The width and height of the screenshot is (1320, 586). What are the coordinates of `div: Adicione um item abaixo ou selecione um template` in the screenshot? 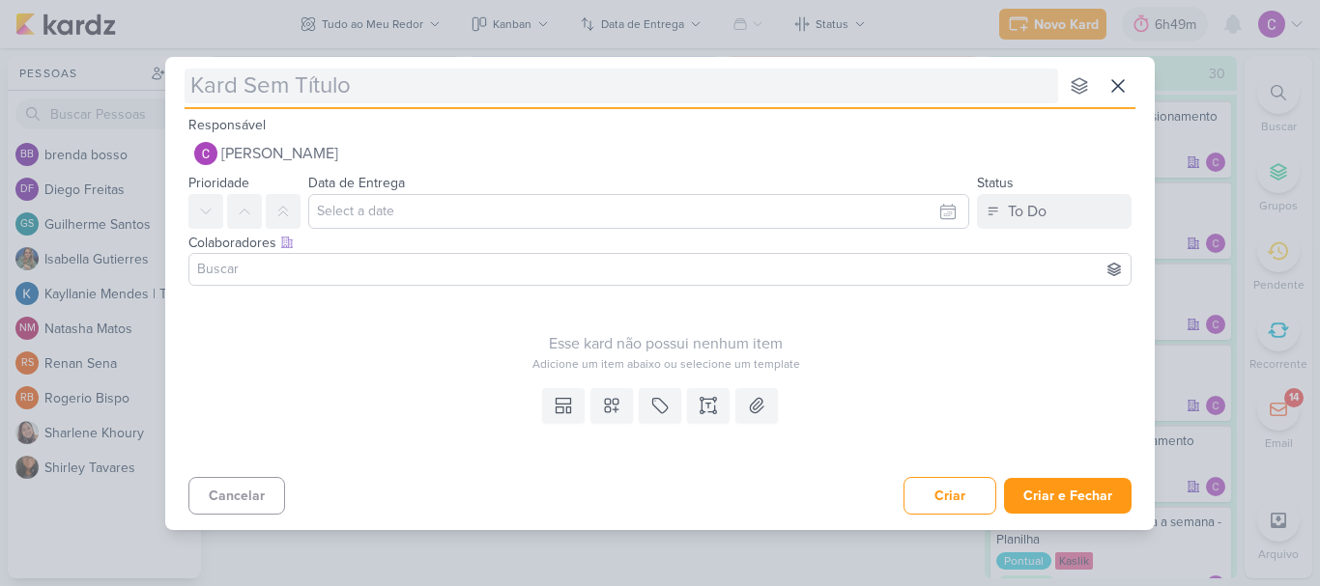 It's located at (666, 364).